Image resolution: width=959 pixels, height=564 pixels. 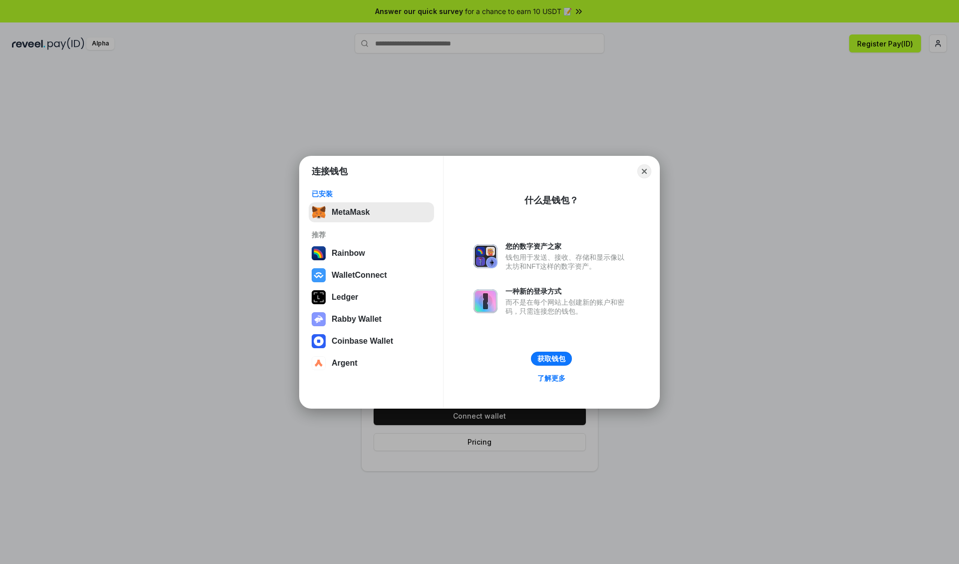 What do you see at coordinates (345, 363) in the screenshot?
I see `div: Argent` at bounding box center [345, 363].